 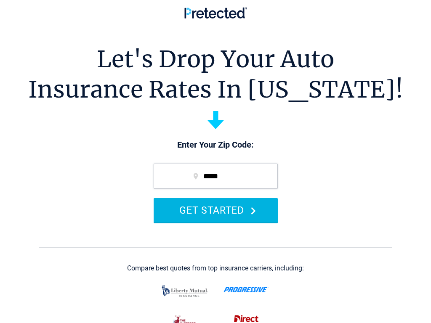 I want to click on img: Pretected Logo, so click(x=215, y=13).